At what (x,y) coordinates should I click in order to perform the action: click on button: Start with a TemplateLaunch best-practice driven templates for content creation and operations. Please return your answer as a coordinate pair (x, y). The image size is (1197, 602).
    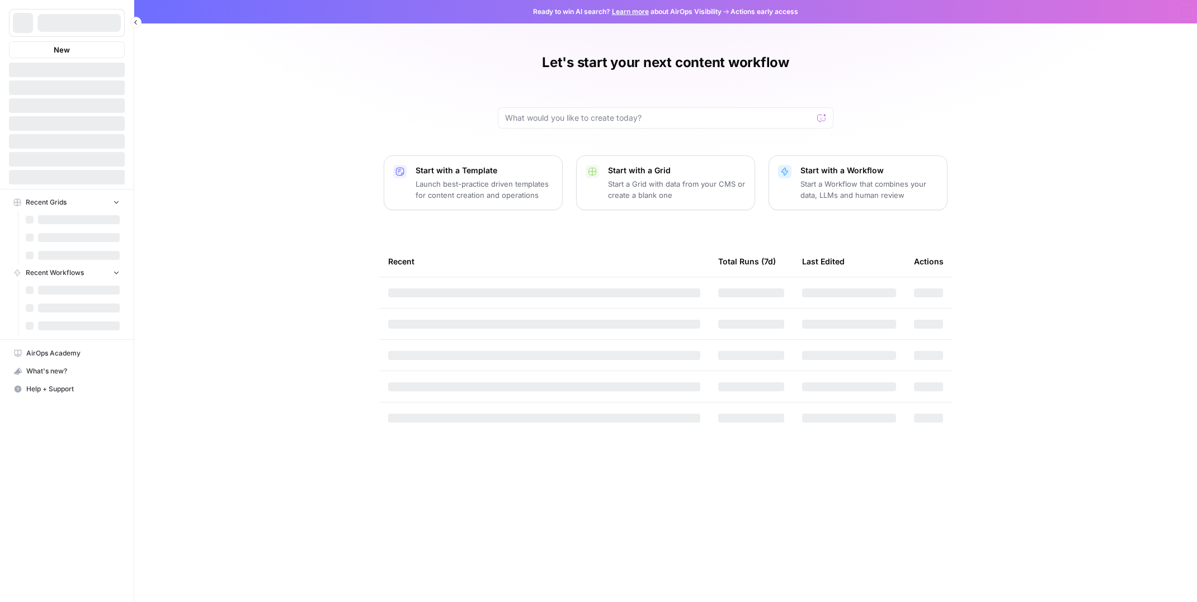
    Looking at the image, I should click on (473, 183).